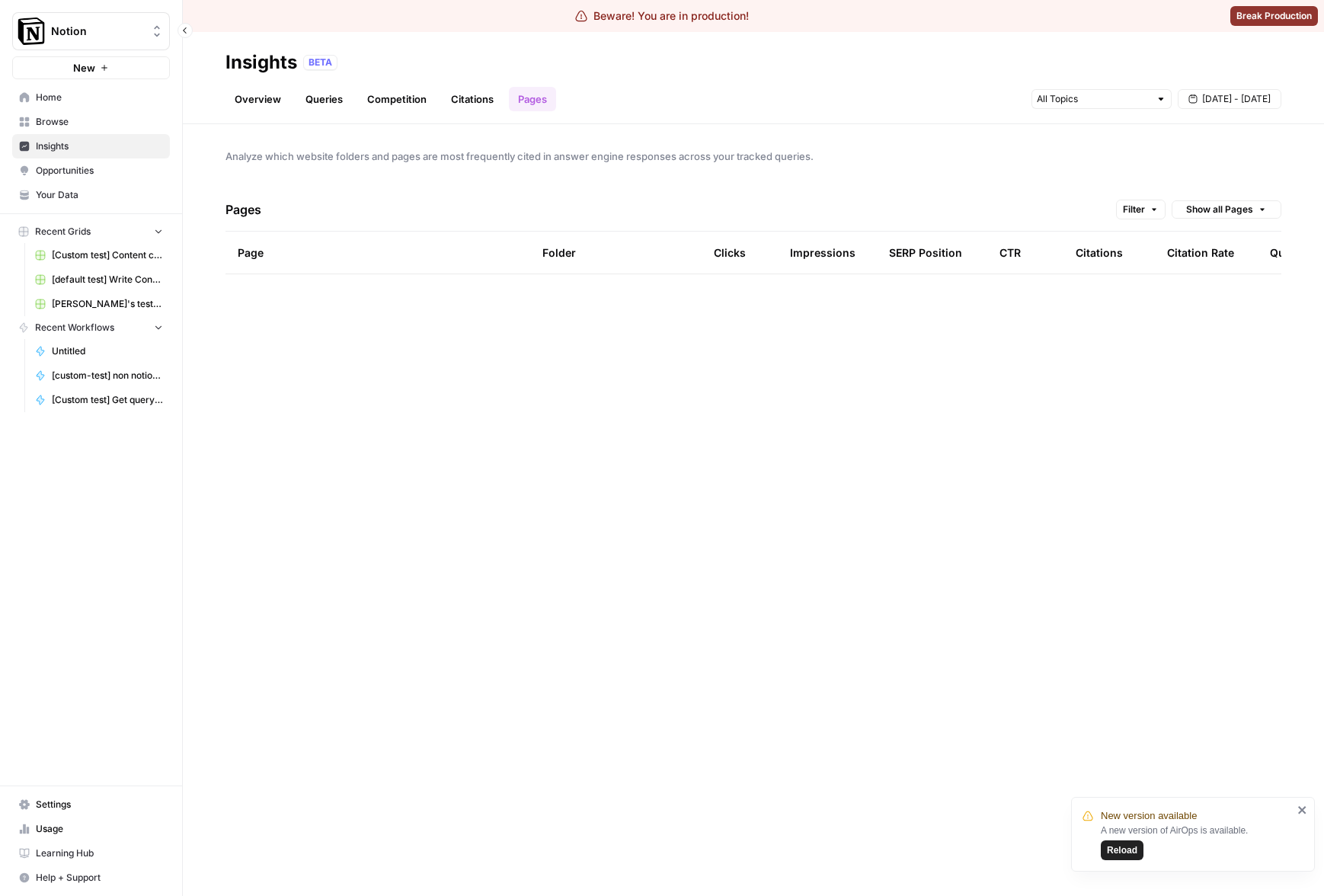 The height and width of the screenshot is (896, 1324). What do you see at coordinates (1274, 16) in the screenshot?
I see `span: Break Production` at bounding box center [1274, 16].